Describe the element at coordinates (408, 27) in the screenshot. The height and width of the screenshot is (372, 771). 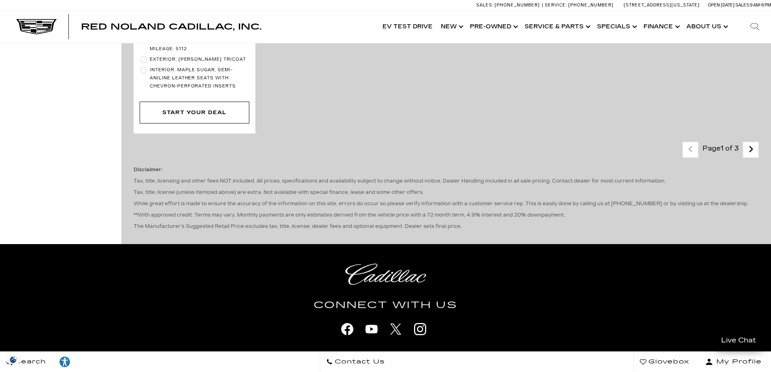
I see `a: EV Test Drive` at that location.